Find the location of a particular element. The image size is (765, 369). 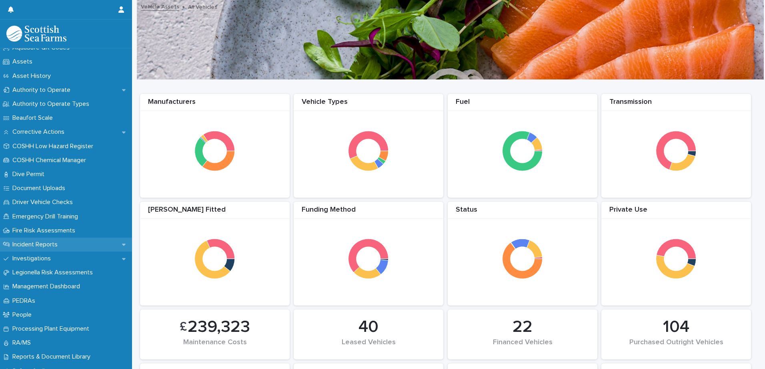

div: Transmission is located at coordinates (676, 104).